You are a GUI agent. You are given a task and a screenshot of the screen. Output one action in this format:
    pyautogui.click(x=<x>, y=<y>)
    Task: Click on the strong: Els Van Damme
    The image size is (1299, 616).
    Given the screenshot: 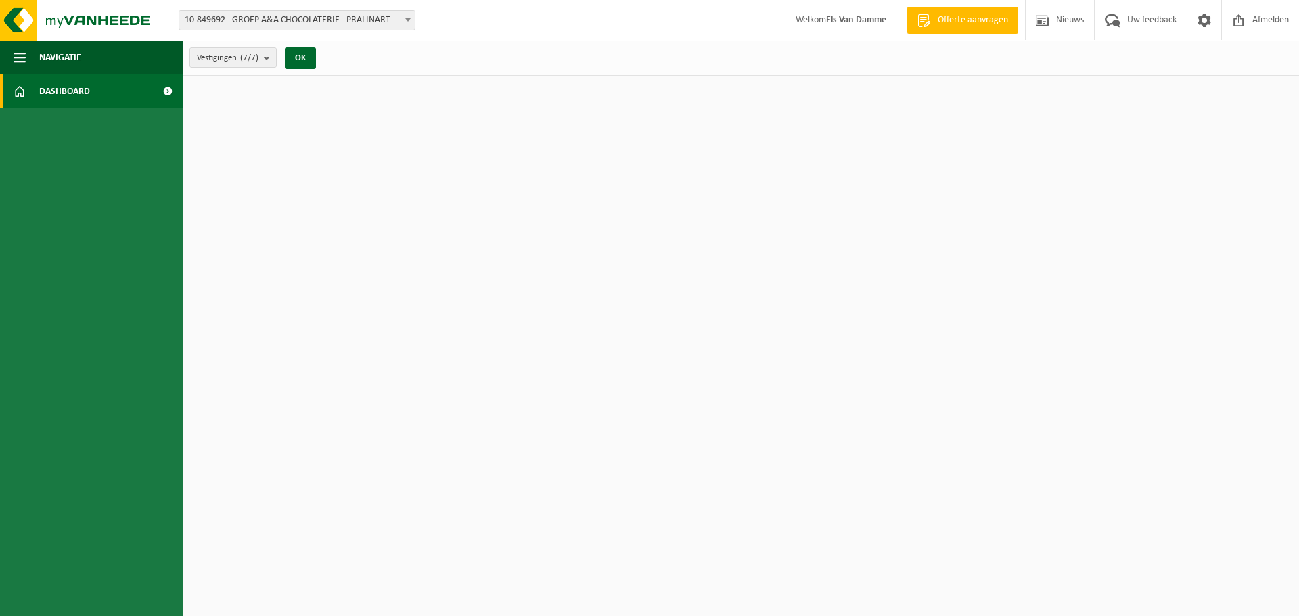 What is the action you would take?
    pyautogui.click(x=856, y=20)
    